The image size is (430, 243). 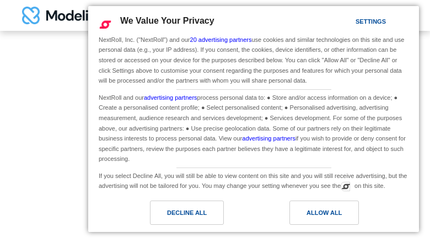 What do you see at coordinates (221, 40) in the screenshot?
I see `a: 20 advertising partners` at bounding box center [221, 40].